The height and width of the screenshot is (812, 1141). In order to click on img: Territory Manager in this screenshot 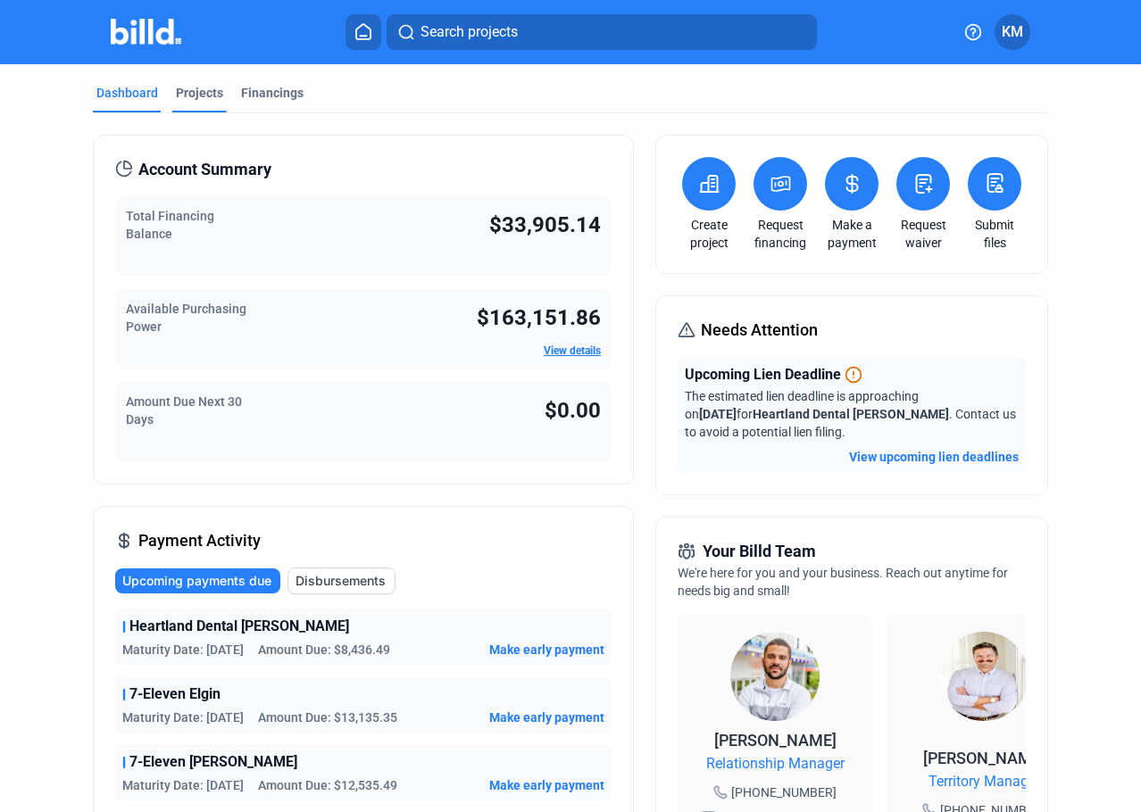, I will do `click(984, 677)`.